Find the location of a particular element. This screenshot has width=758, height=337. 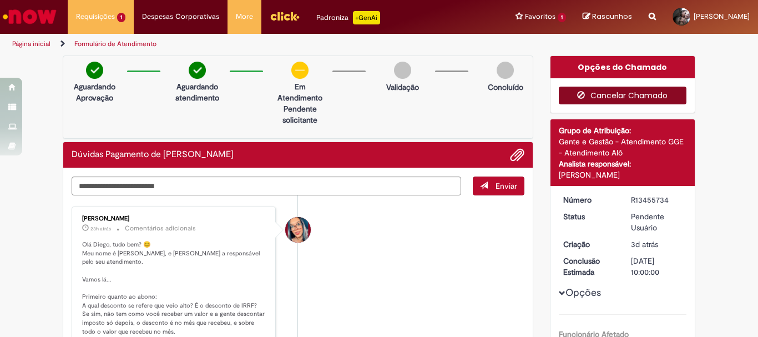

button: Cancelar Chamado is located at coordinates (623, 95).